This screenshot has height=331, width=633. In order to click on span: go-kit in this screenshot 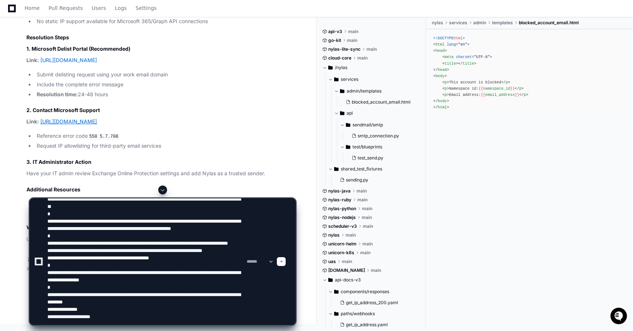, I will do `click(334, 40)`.